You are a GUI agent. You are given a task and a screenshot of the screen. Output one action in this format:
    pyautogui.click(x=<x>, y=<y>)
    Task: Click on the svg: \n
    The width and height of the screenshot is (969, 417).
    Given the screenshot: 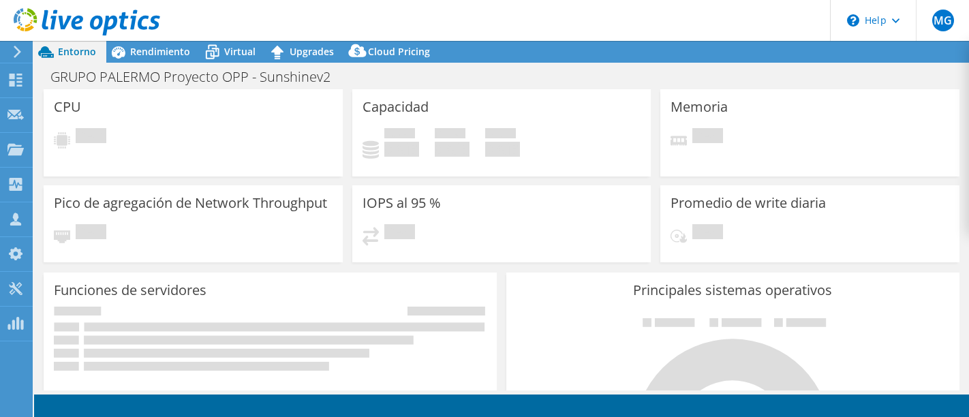 What is the action you would take?
    pyautogui.click(x=853, y=20)
    